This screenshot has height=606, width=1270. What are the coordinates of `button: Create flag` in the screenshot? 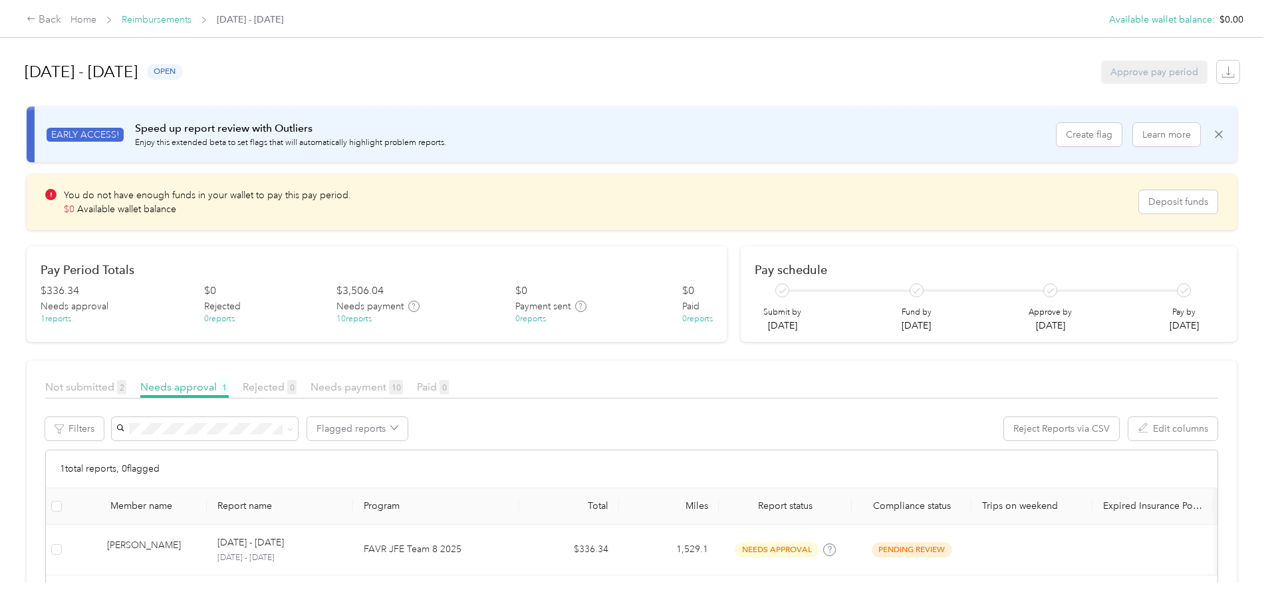 It's located at (1089, 134).